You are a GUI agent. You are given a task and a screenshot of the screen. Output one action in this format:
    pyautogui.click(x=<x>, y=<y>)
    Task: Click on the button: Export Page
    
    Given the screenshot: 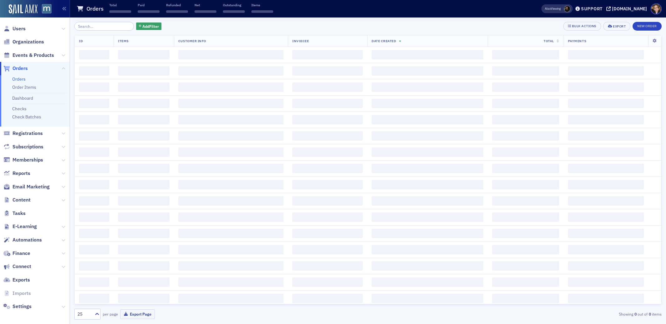 What is the action you would take?
    pyautogui.click(x=137, y=314)
    